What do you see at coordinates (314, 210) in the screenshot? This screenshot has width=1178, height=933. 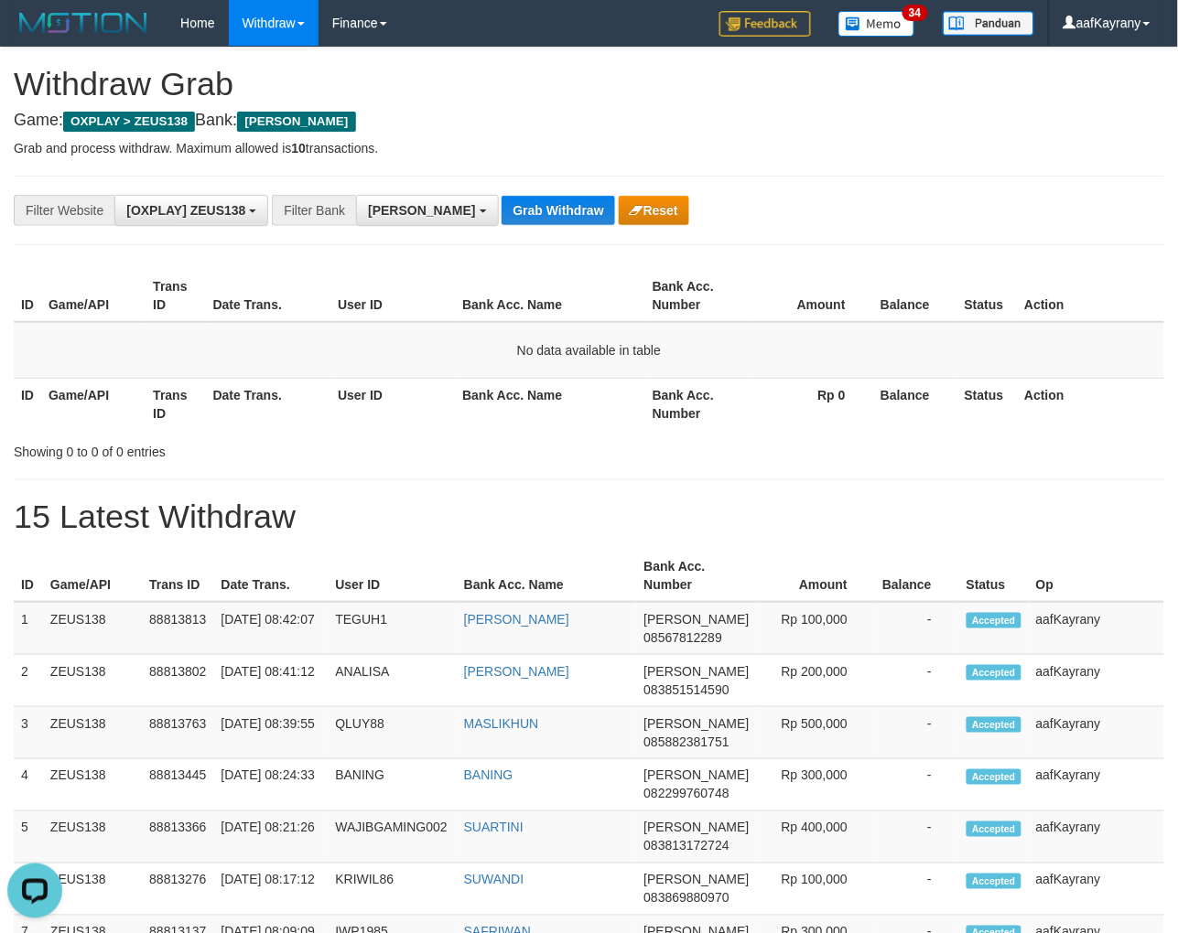 I see `div: Filter Bank` at bounding box center [314, 210].